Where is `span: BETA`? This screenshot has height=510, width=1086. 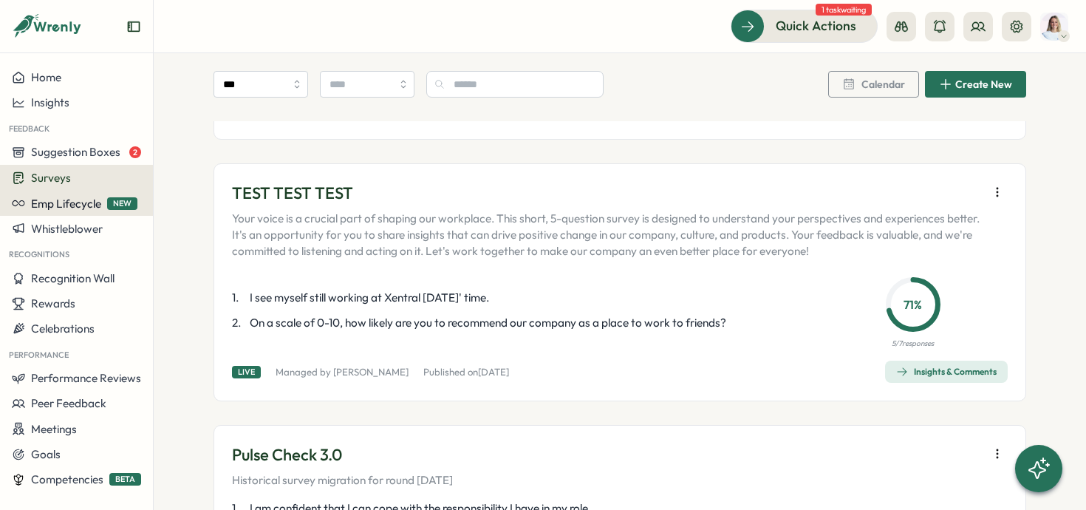
span: BETA is located at coordinates (125, 479).